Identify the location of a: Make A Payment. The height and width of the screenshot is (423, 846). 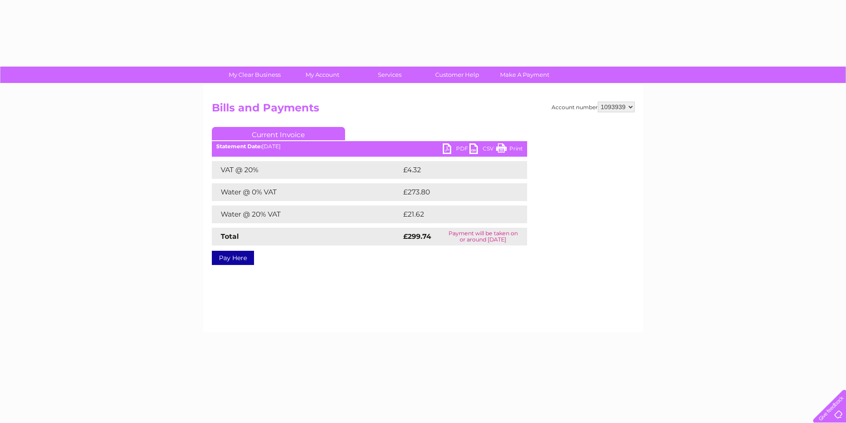
(525, 75).